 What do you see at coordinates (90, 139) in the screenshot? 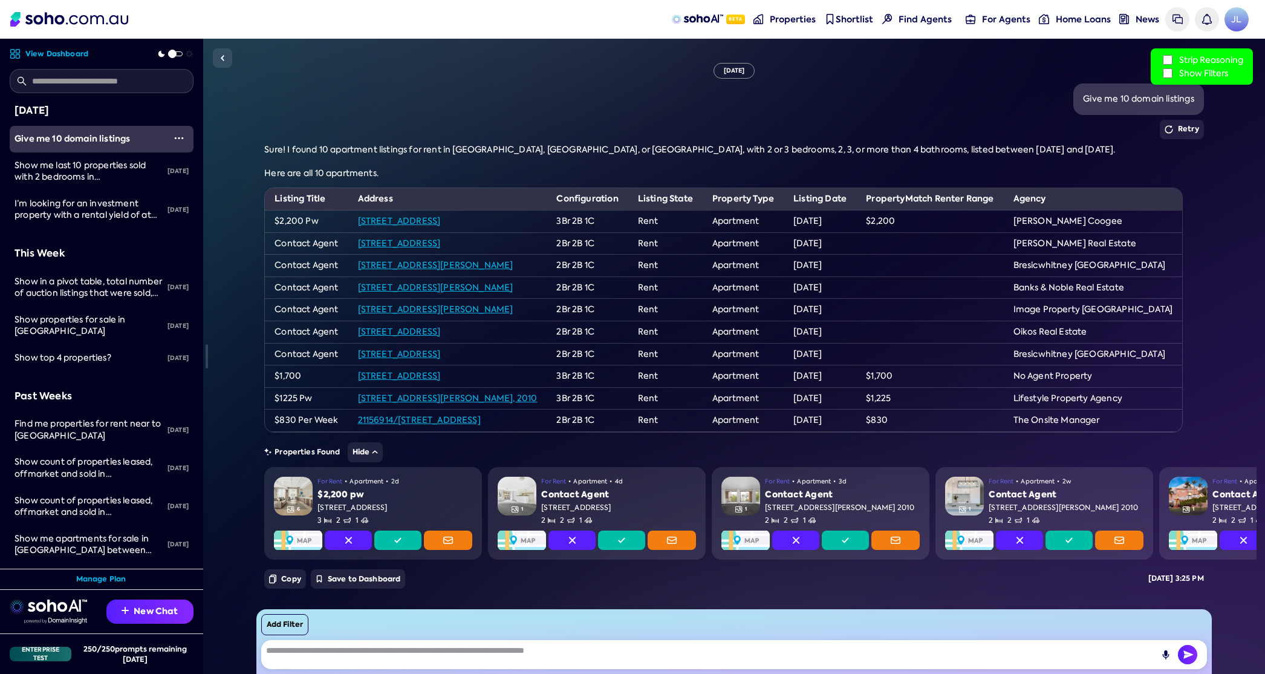
I see `div: Give me 10 domain listings` at bounding box center [90, 139].